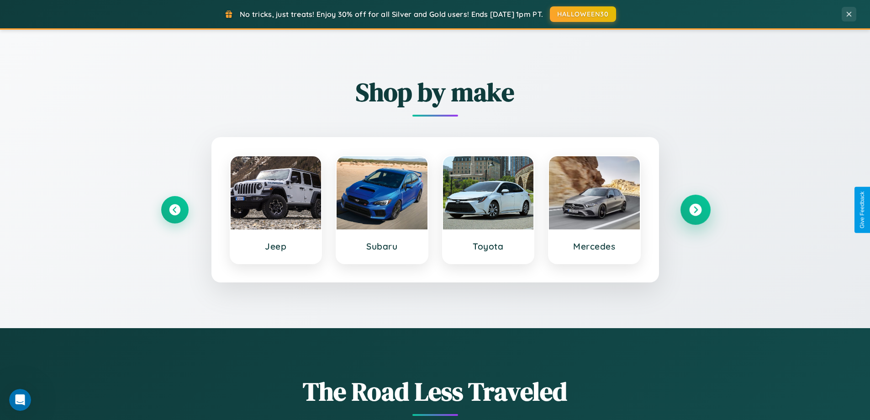 The image size is (870, 420). What do you see at coordinates (435, 92) in the screenshot?
I see `h2: Shop by make` at bounding box center [435, 92].